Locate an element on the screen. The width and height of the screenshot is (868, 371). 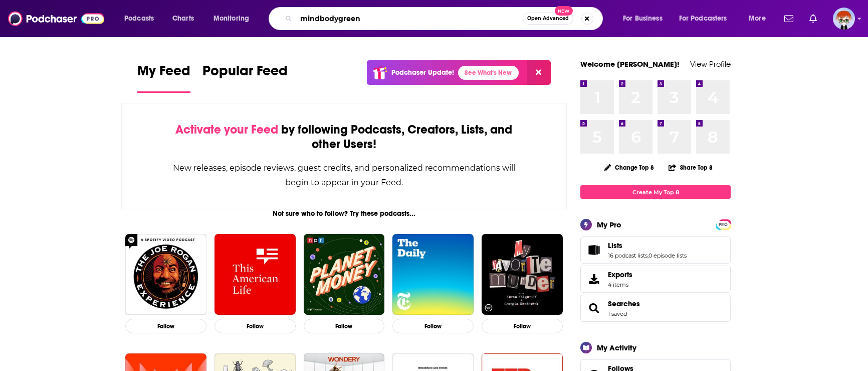
span: Charts is located at coordinates (183, 19).